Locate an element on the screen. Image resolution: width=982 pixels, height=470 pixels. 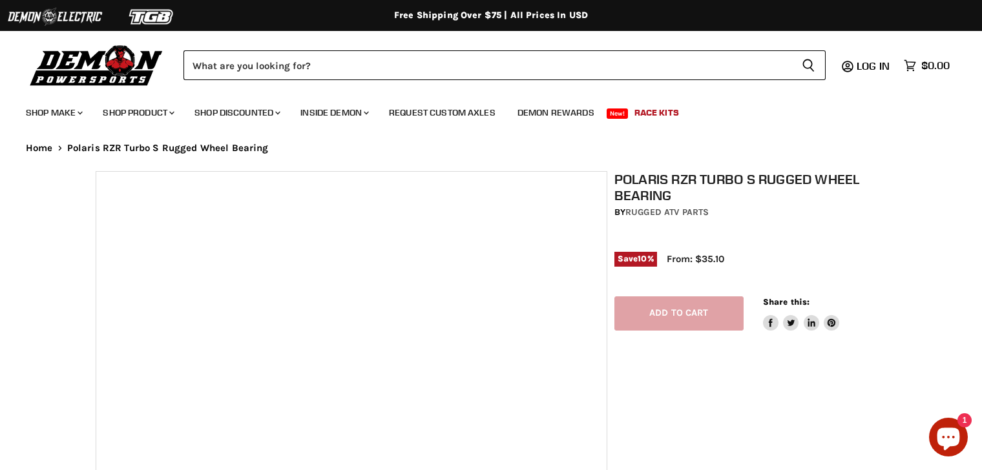
span: Share this: is located at coordinates (787, 302).